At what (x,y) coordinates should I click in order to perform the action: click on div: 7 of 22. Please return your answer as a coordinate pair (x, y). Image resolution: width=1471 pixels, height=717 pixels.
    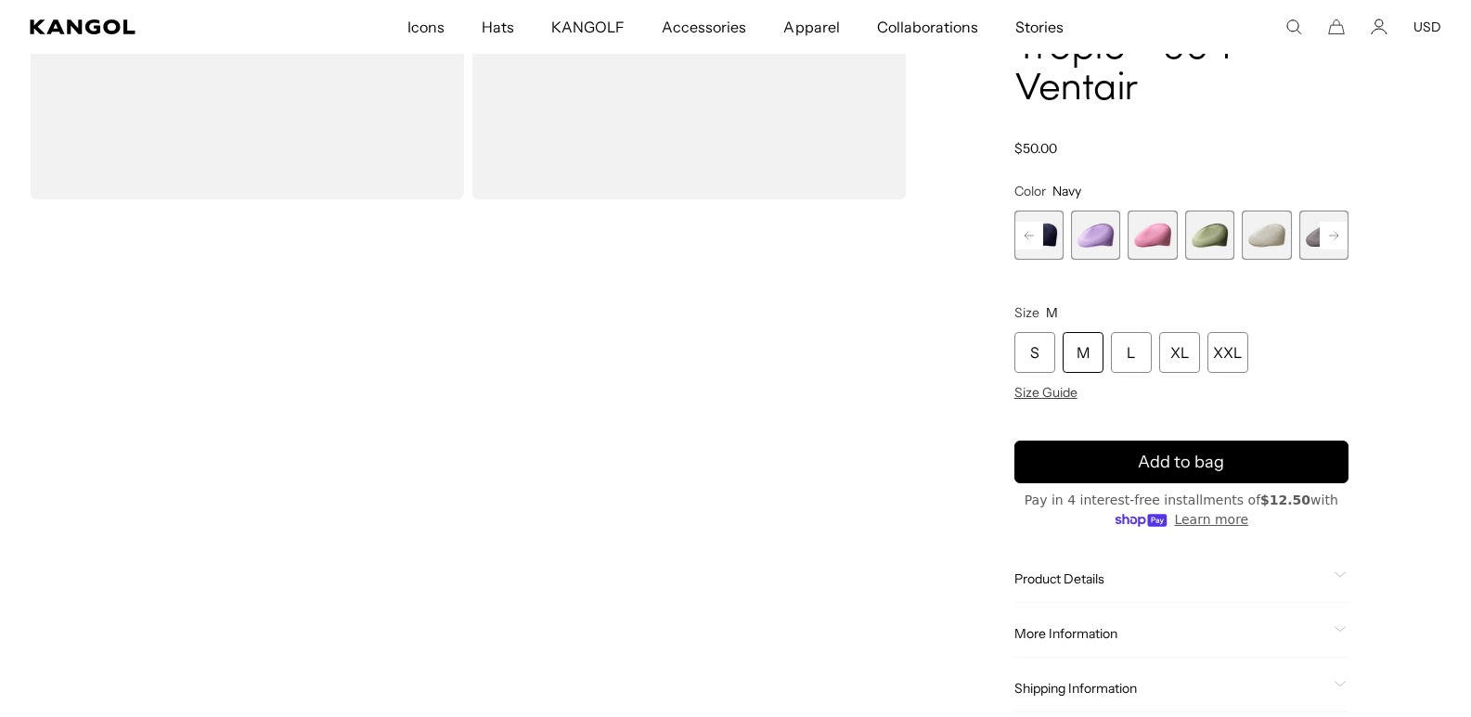
    Looking at the image, I should click on (1095, 235).